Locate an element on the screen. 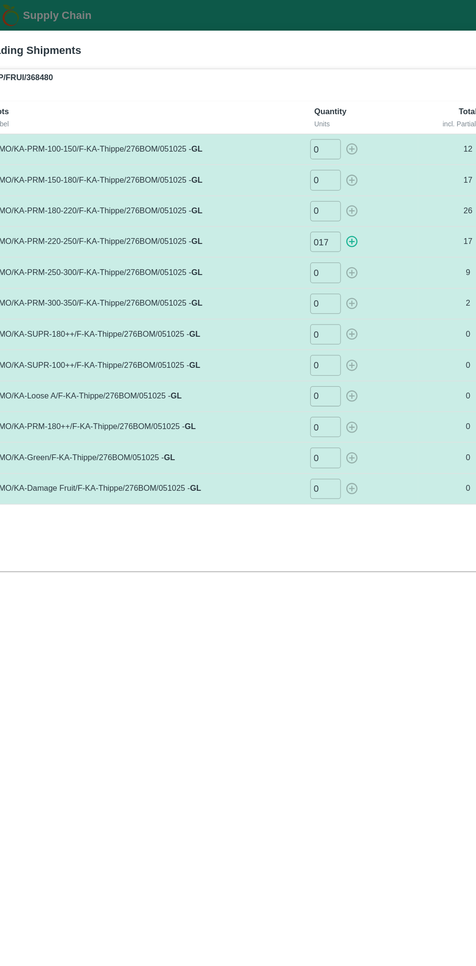 This screenshot has height=966, width=476. b: Loading Shipments is located at coordinates (51, 40).